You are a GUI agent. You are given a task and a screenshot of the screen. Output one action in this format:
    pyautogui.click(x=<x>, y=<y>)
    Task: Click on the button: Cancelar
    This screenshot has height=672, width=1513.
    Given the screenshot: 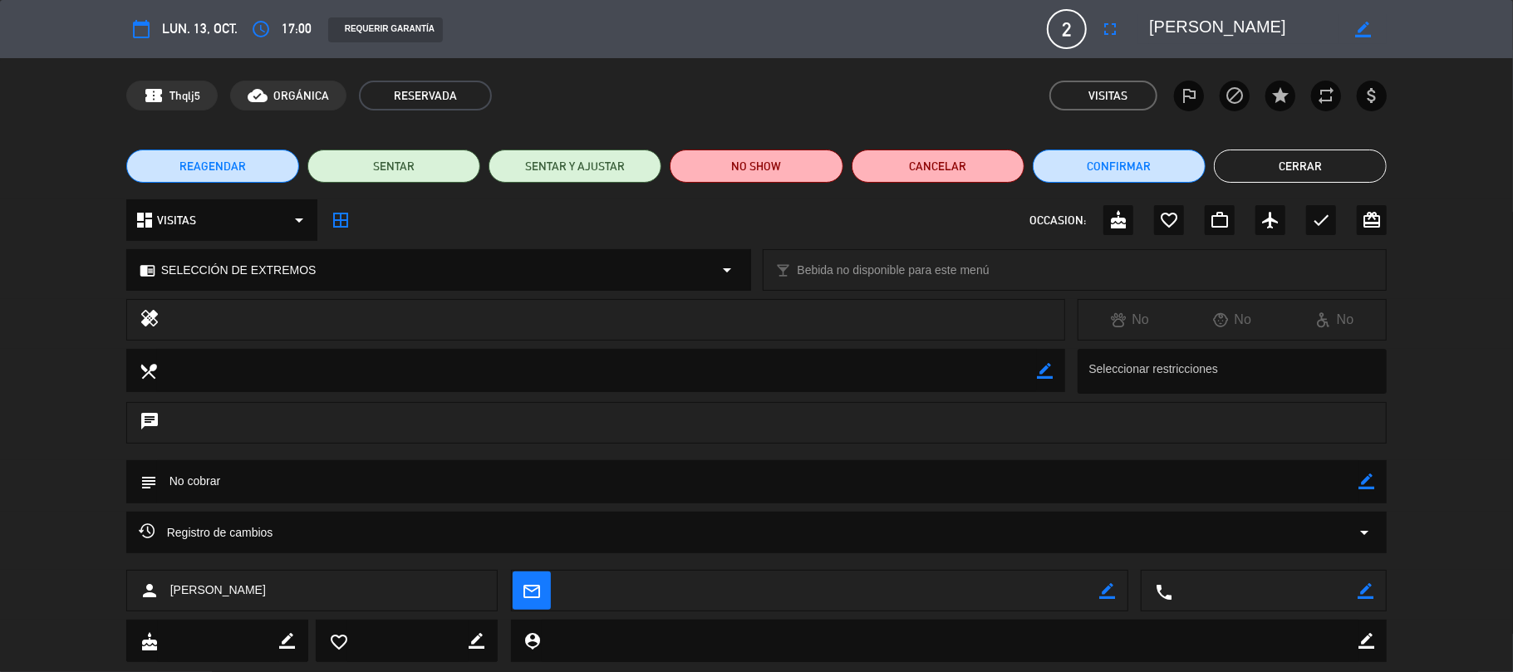 What is the action you would take?
    pyautogui.click(x=938, y=166)
    